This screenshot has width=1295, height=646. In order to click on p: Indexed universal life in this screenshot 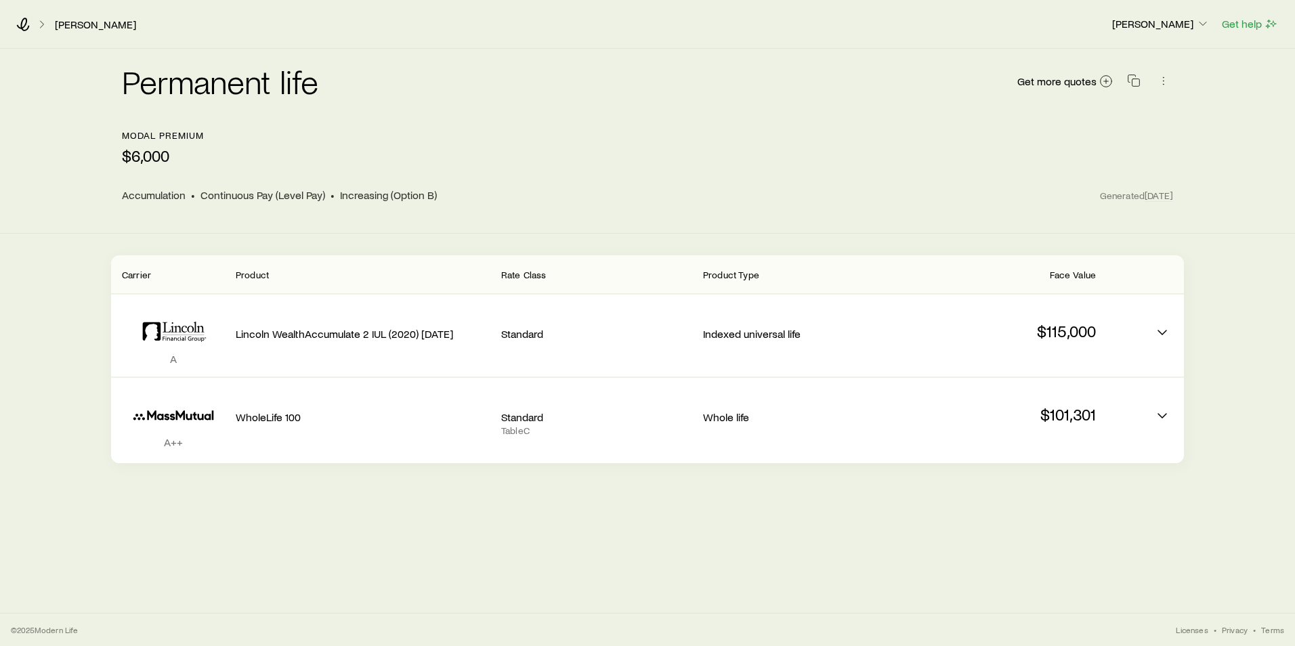, I will do `click(799, 334)`.